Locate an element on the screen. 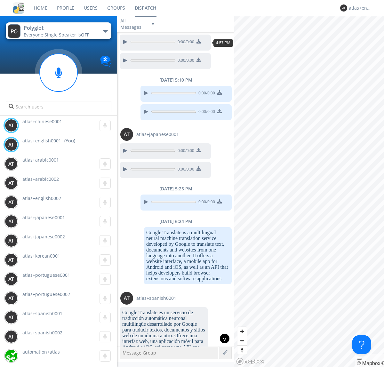  span: 4:57 PM is located at coordinates (223, 43).